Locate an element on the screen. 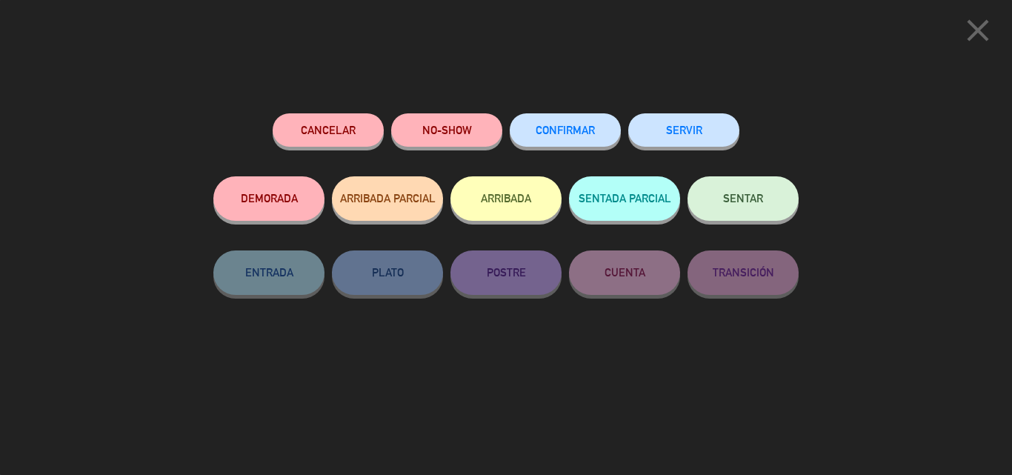 The image size is (1012, 475). button: NO-SHOW is located at coordinates (447, 130).